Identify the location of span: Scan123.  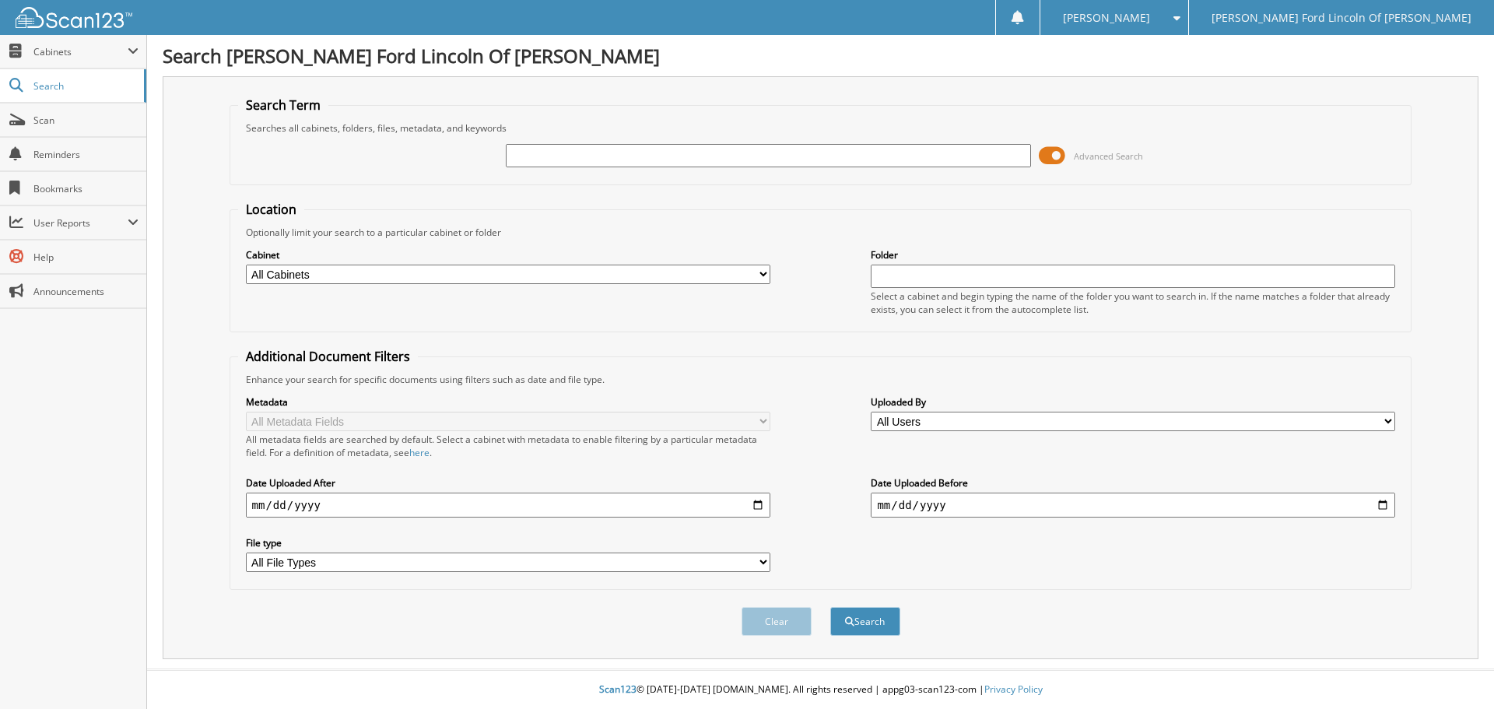
(618, 689).